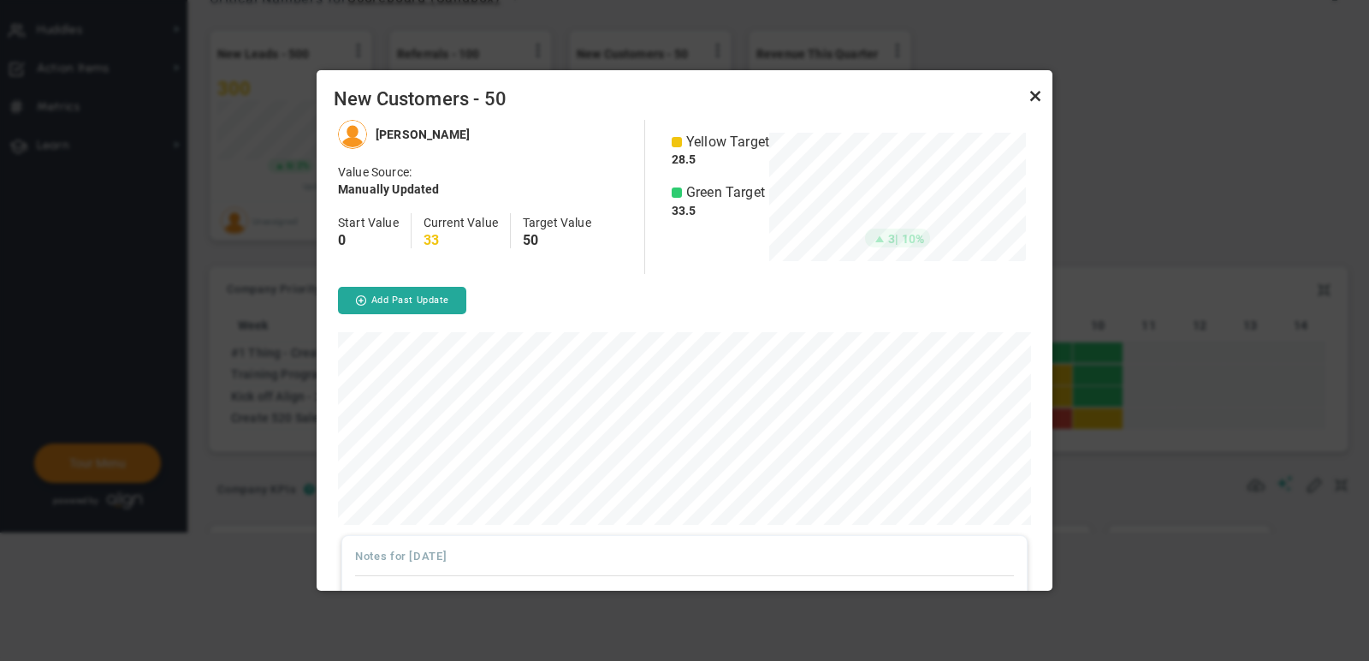  I want to click on h4: 33, so click(460, 240).